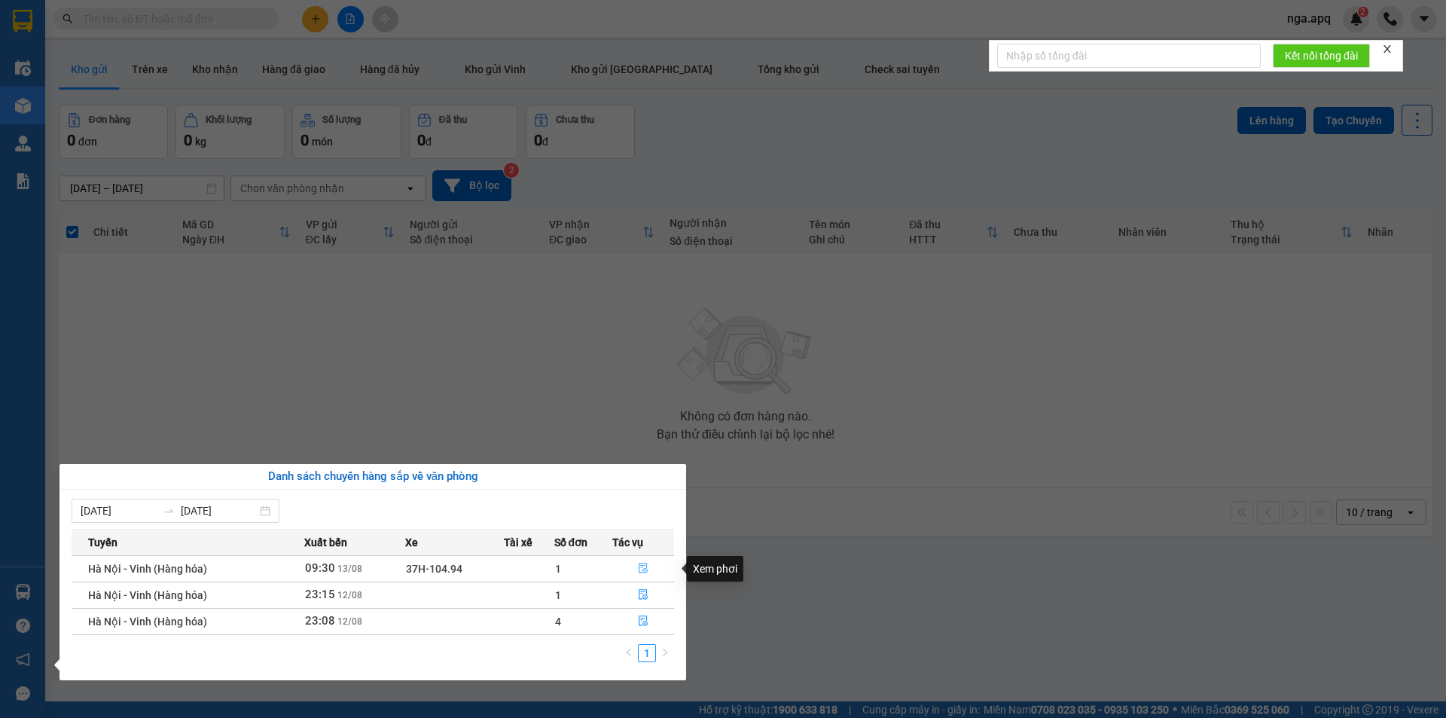 The image size is (1446, 718). What do you see at coordinates (518, 542) in the screenshot?
I see `span: Tài xế` at bounding box center [518, 542].